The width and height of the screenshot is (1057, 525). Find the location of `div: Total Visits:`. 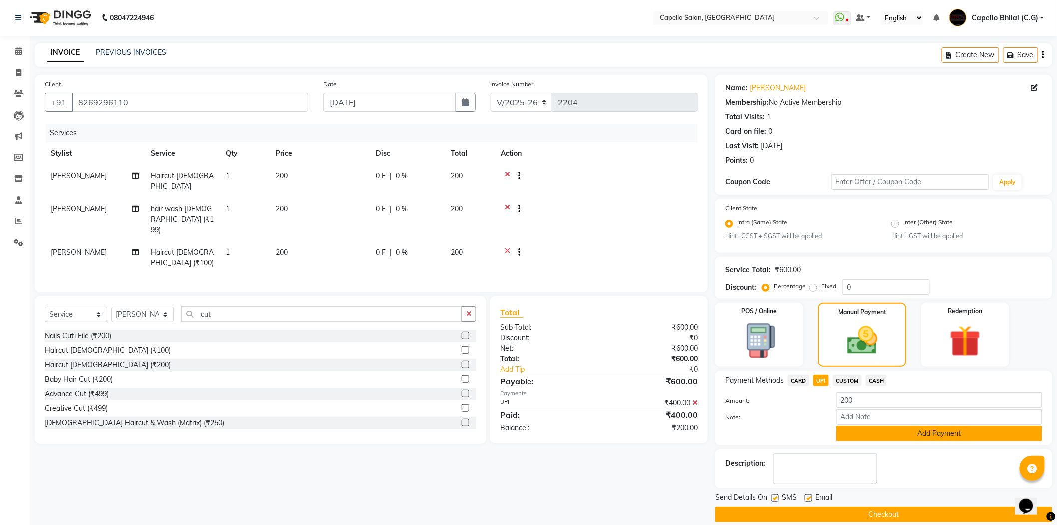

div: Total Visits: is located at coordinates (745, 117).